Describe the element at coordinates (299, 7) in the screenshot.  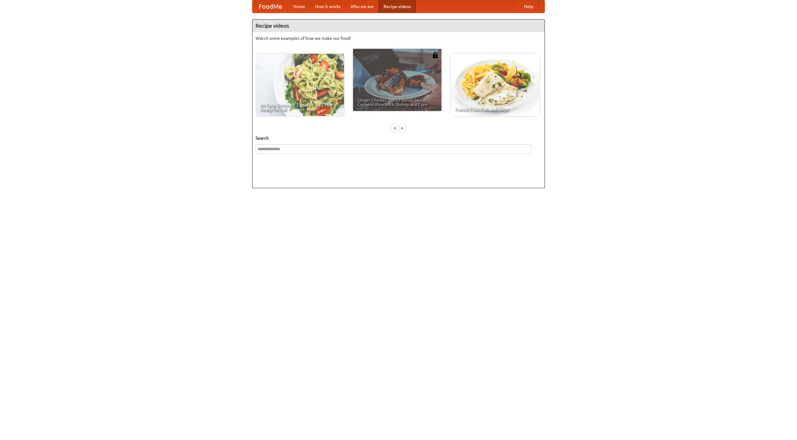
I see `a: Home` at that location.